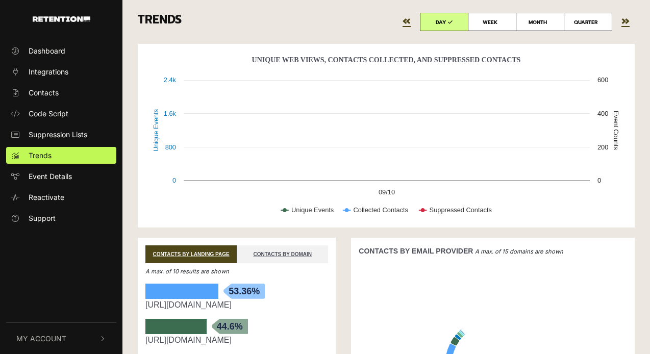  What do you see at coordinates (61, 71) in the screenshot?
I see `a: Integrations` at bounding box center [61, 71].